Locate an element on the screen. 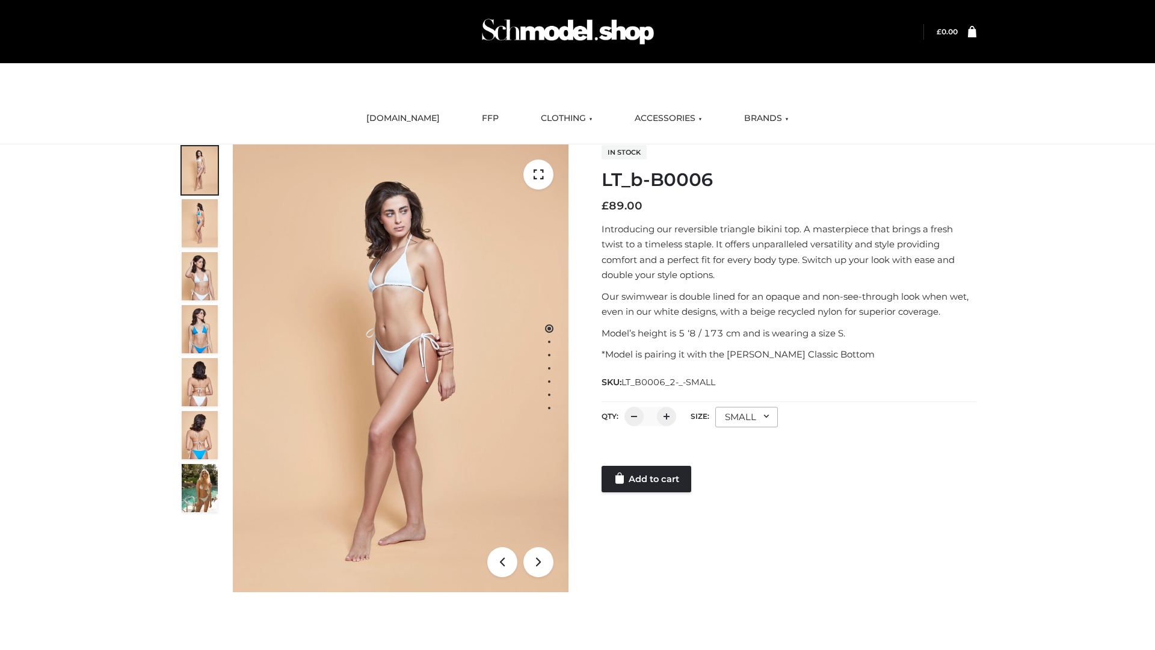 Image resolution: width=1155 pixels, height=650 pixels. a: CLOTHING is located at coordinates (567, 119).